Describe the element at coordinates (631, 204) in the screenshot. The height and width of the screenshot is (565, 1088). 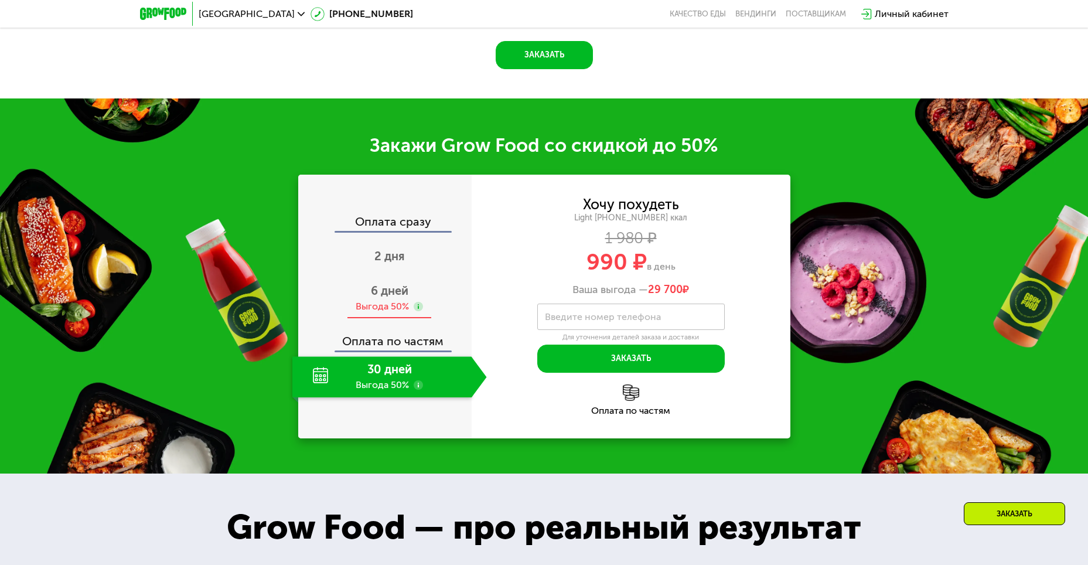
I see `div: Хочу похудеть` at that location.